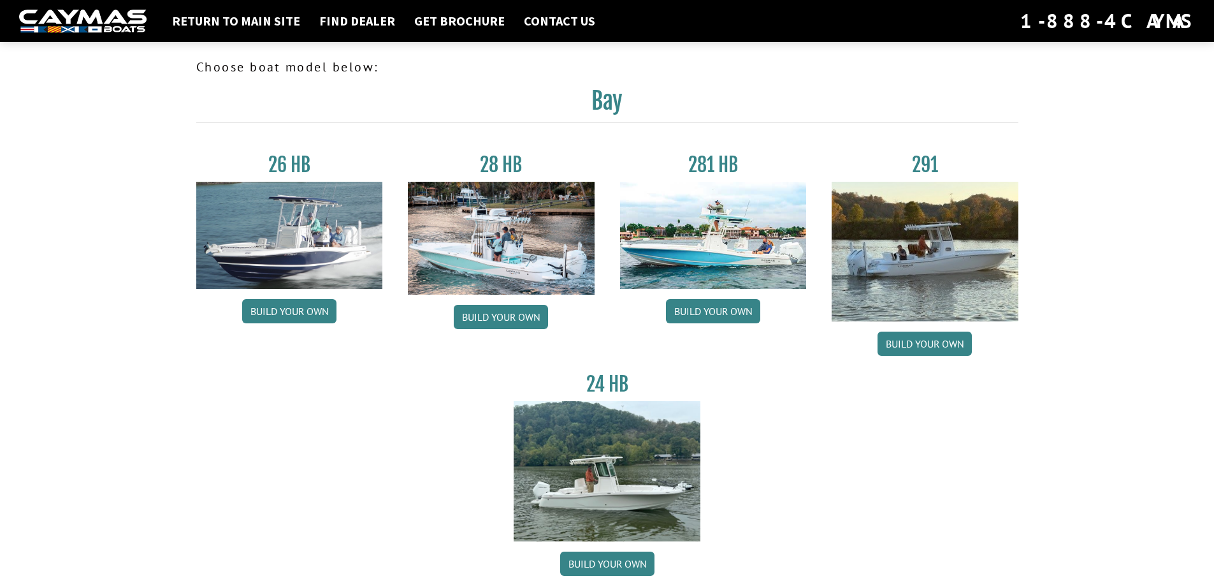 This screenshot has height=581, width=1214. I want to click on a: Return to main site, so click(236, 21).